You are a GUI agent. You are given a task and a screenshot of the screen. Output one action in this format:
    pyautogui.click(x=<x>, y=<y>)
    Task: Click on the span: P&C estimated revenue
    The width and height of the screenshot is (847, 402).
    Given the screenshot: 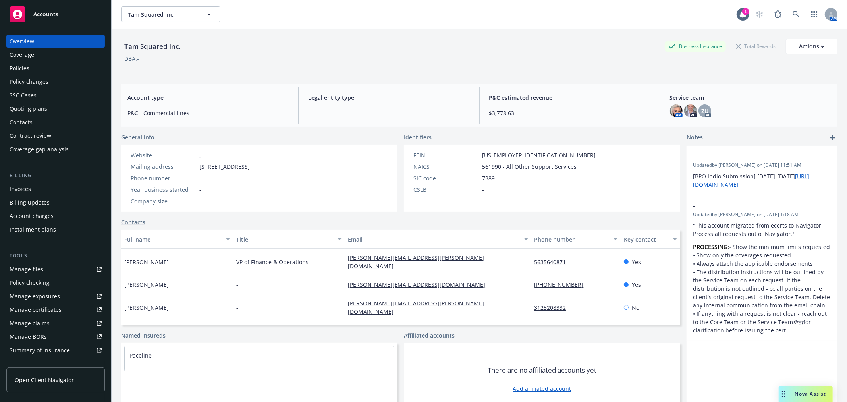 What is the action you would take?
    pyautogui.click(x=570, y=97)
    